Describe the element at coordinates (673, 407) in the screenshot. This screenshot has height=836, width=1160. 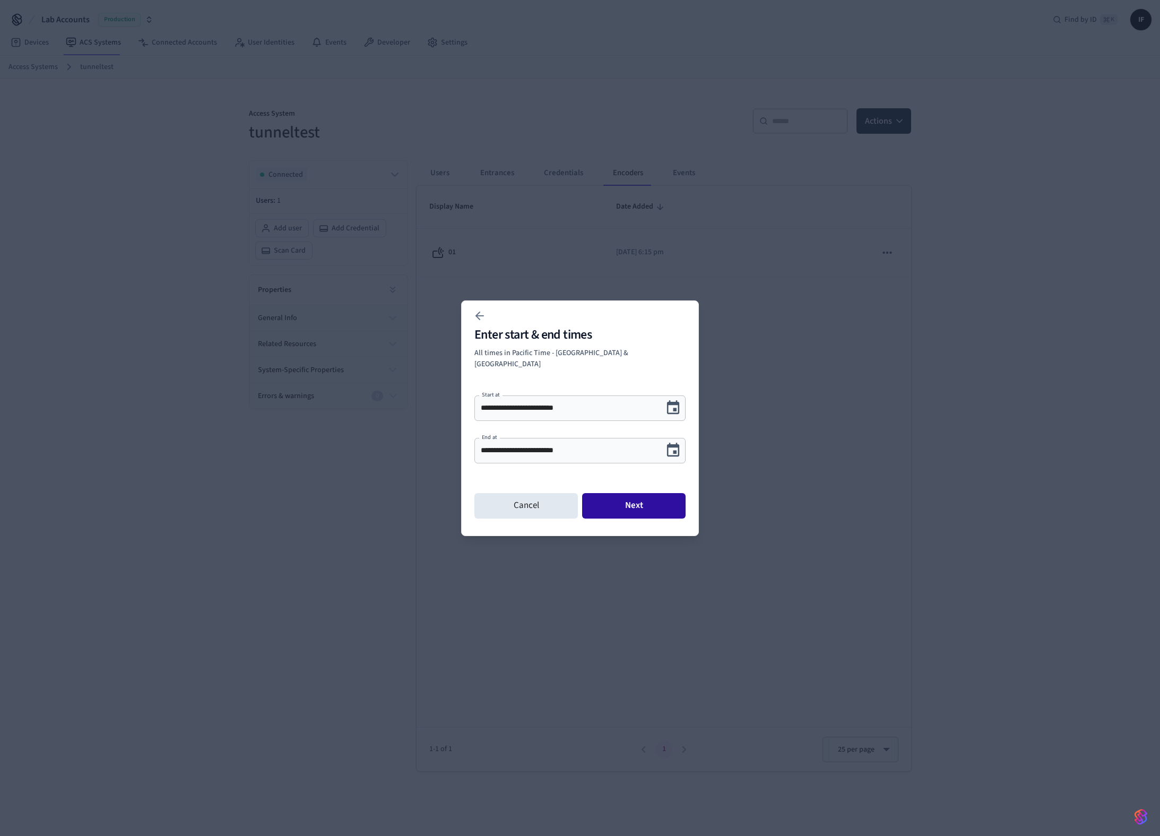
I see `button: Choose date, selected date is Sep 9, 2025` at that location.